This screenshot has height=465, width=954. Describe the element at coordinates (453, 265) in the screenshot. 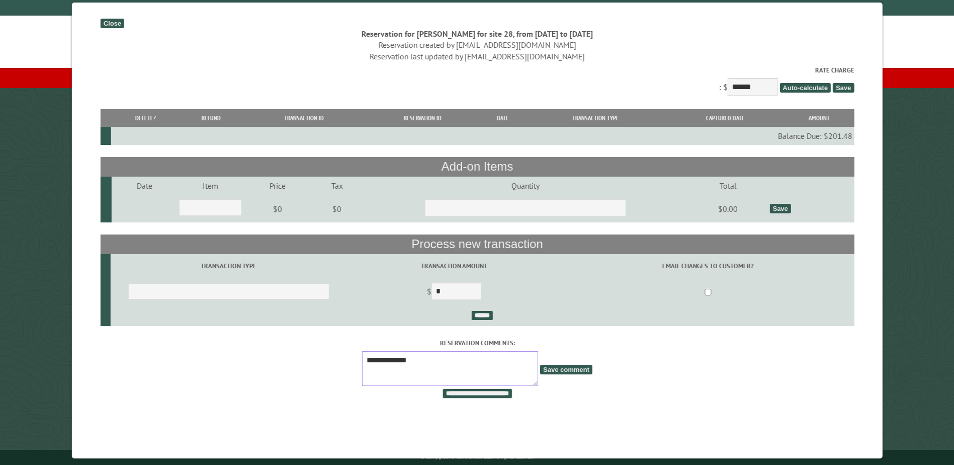

I see `label: Transaction Amount` at that location.